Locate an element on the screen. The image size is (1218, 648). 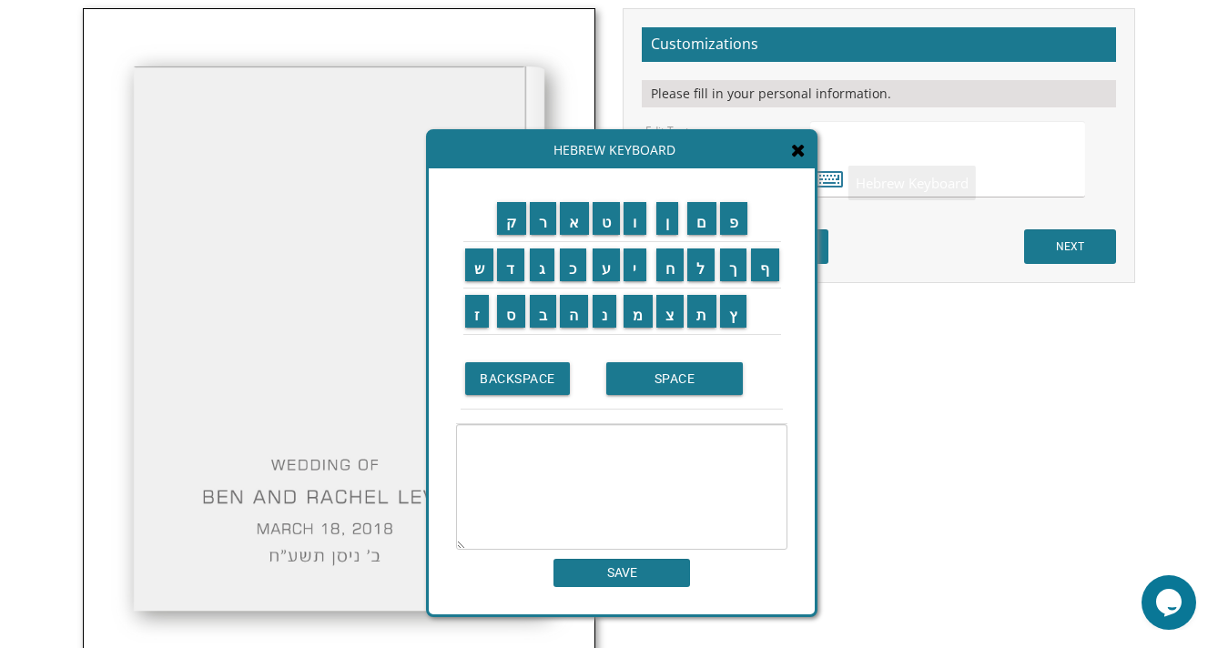
input: ם is located at coordinates (702, 218).